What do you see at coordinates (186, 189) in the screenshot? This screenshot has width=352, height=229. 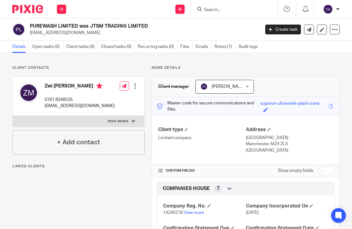 I see `span: COMPANIES HOUSE` at bounding box center [186, 189].